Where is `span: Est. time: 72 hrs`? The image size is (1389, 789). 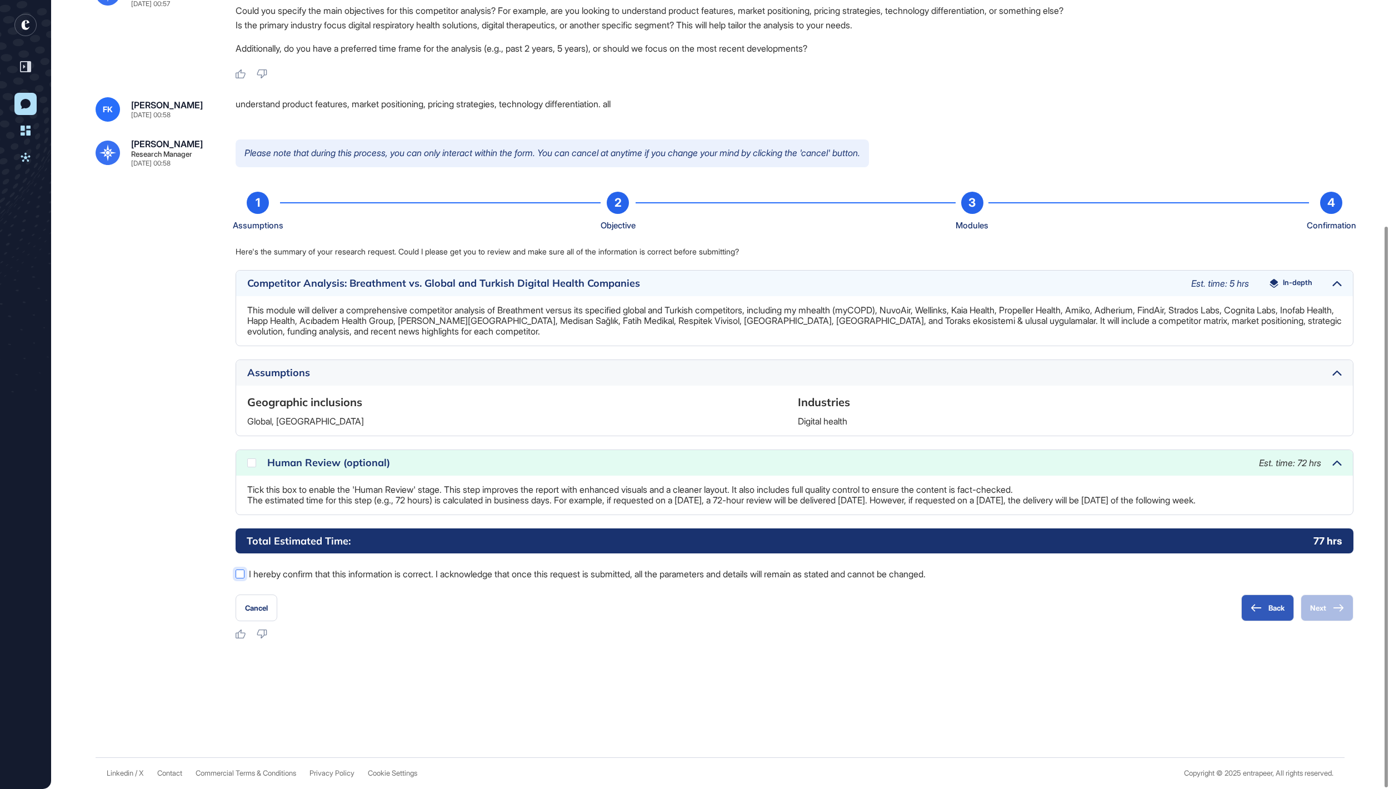
span: Est. time: 72 hrs is located at coordinates (1290, 463).